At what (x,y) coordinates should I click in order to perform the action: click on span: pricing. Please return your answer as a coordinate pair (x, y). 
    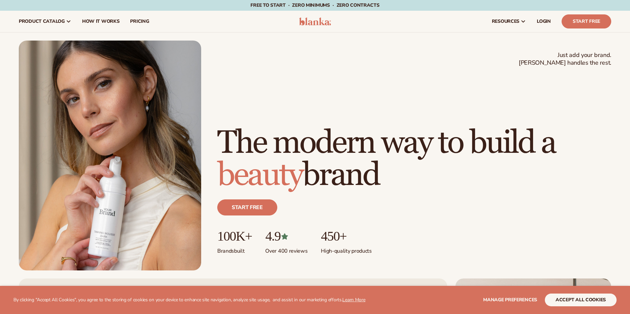
    Looking at the image, I should click on (140, 21).